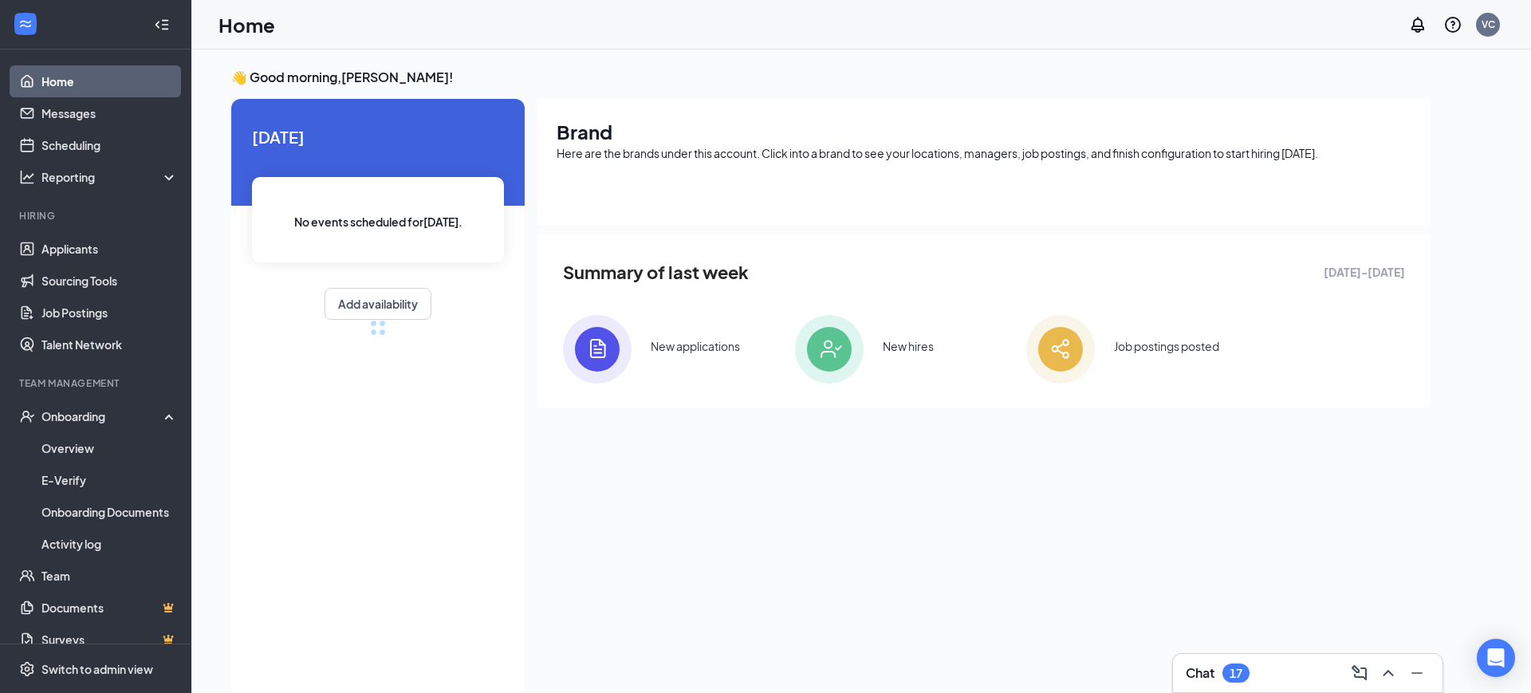 The image size is (1531, 693). Describe the element at coordinates (109, 576) in the screenshot. I see `a: Team` at that location.